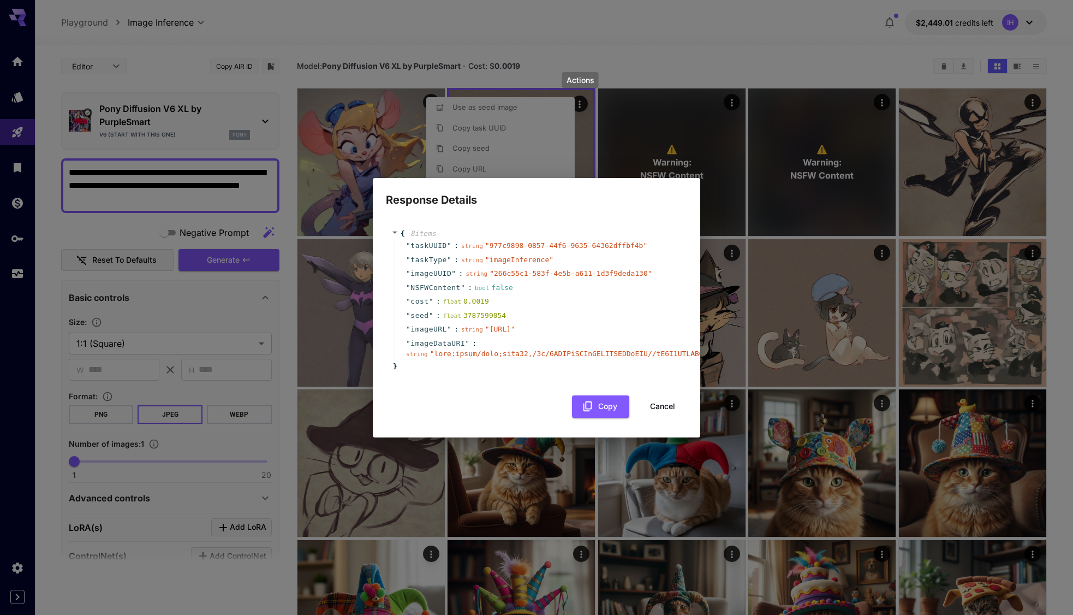 This screenshot has height=615, width=1073. I want to click on span: imageUUID, so click(431, 273).